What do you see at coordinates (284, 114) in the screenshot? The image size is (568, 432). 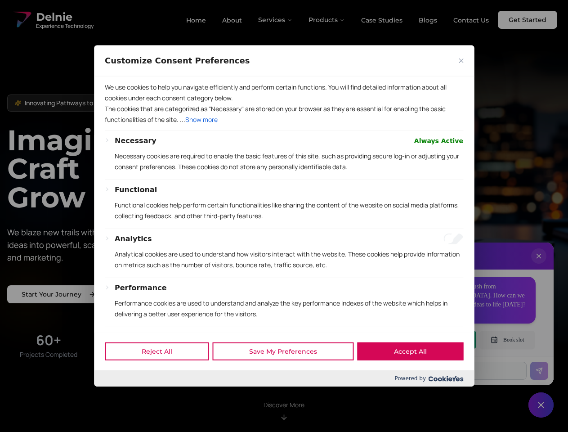 I see `p: The cookies that are categorized as "Necessary" are stored on your browser as they are essential ...` at bounding box center [284, 114].